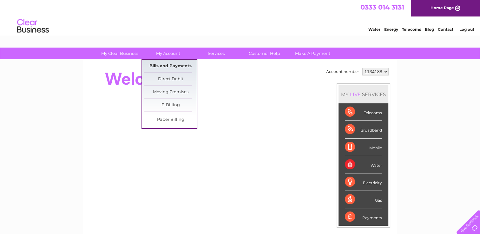  I want to click on div: Electricity, so click(363, 182).